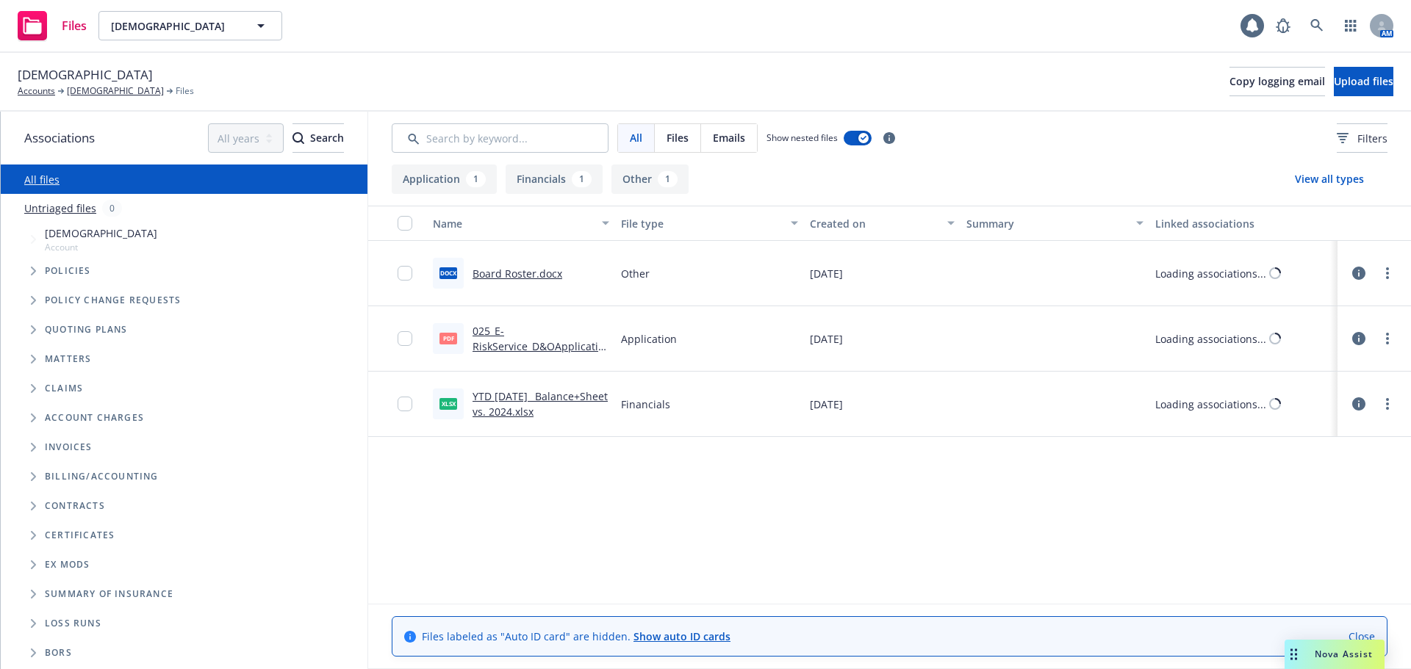  What do you see at coordinates (538, 346) in the screenshot?
I see `a: 025_E-RiskService_D&OApplication - Final-signatures.pdf` at bounding box center [538, 346].